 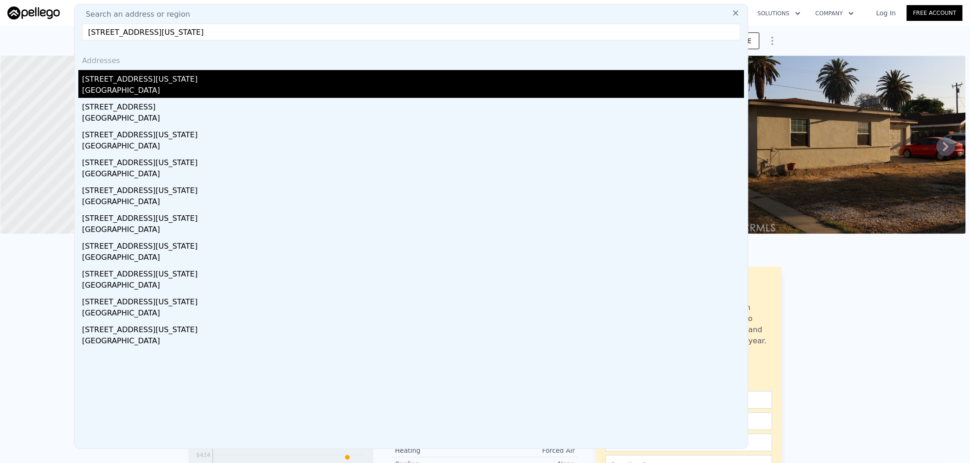 I want to click on img: Sale: 166679804 Parcel: 15762410, so click(x=833, y=145).